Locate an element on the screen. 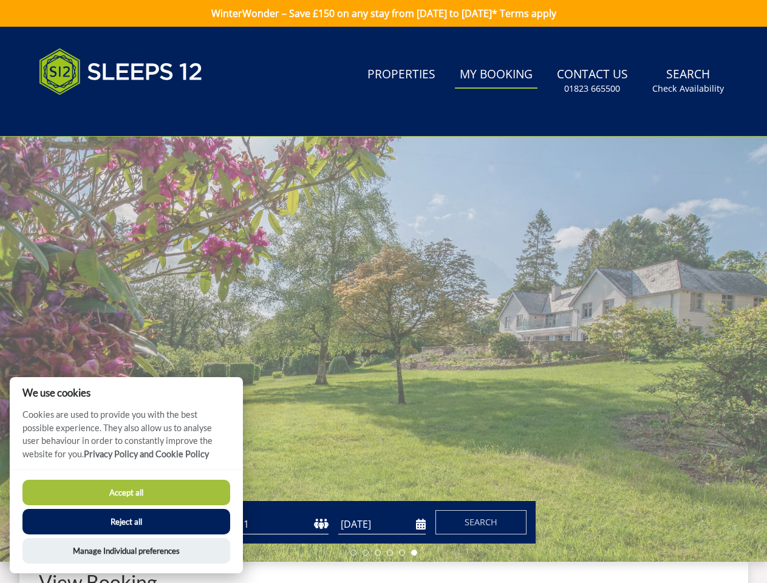  a: Properties is located at coordinates (402, 75).